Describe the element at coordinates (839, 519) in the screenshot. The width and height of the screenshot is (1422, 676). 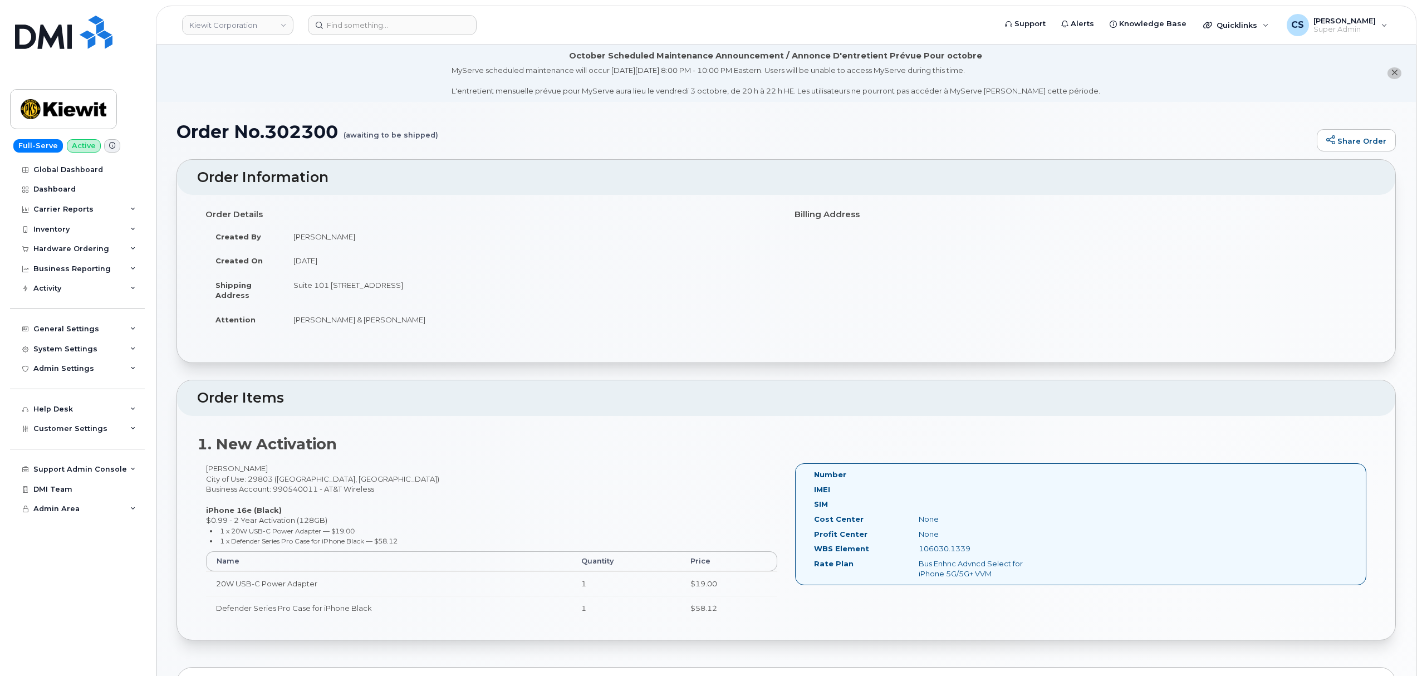
I see `label: Cost Center` at that location.